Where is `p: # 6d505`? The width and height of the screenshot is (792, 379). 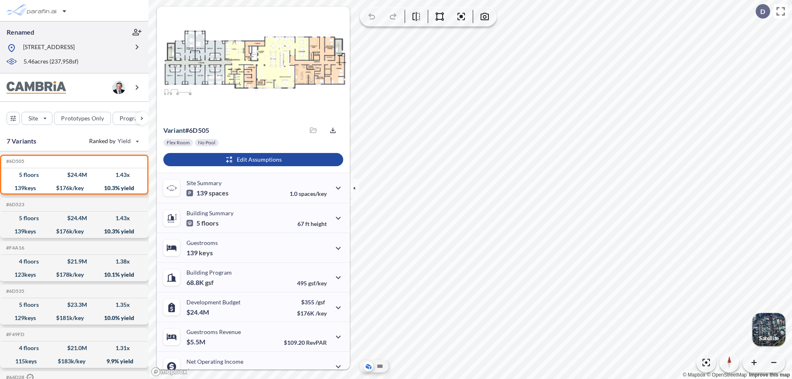
p: # 6d505 is located at coordinates (186, 130).